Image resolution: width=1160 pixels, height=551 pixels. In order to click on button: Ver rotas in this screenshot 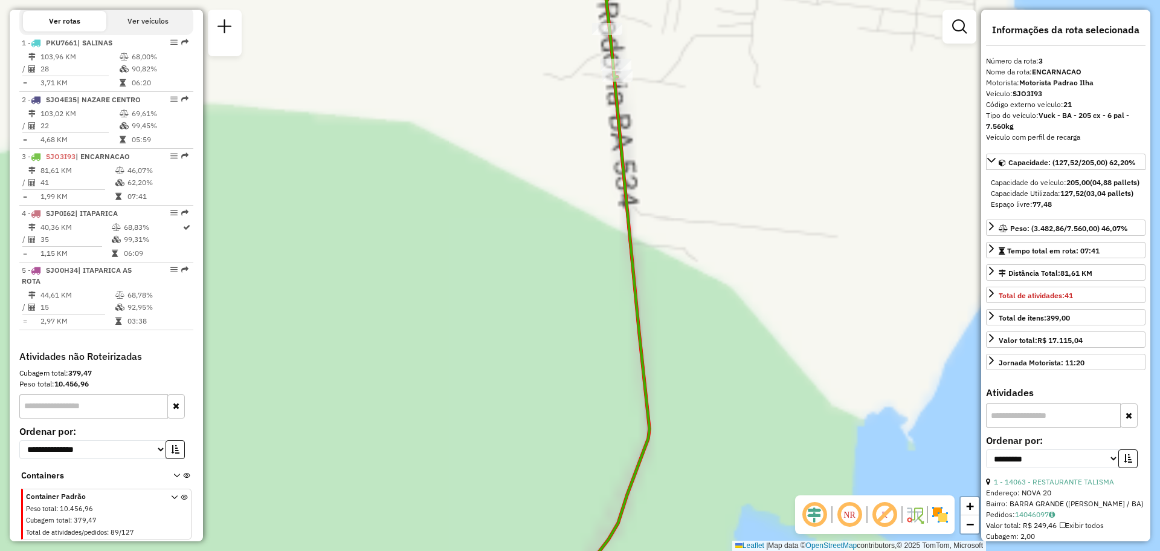, I will do `click(65, 21)`.